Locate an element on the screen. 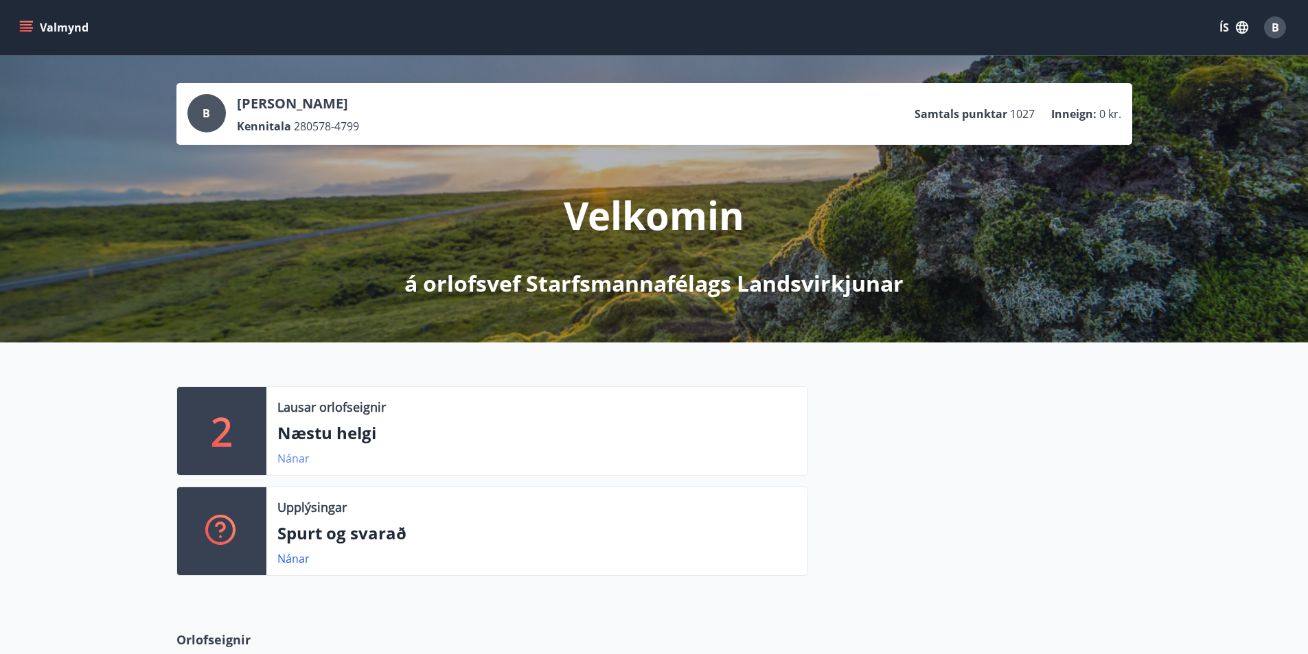 The height and width of the screenshot is (654, 1308). p: Upplýsingar is located at coordinates (312, 508).